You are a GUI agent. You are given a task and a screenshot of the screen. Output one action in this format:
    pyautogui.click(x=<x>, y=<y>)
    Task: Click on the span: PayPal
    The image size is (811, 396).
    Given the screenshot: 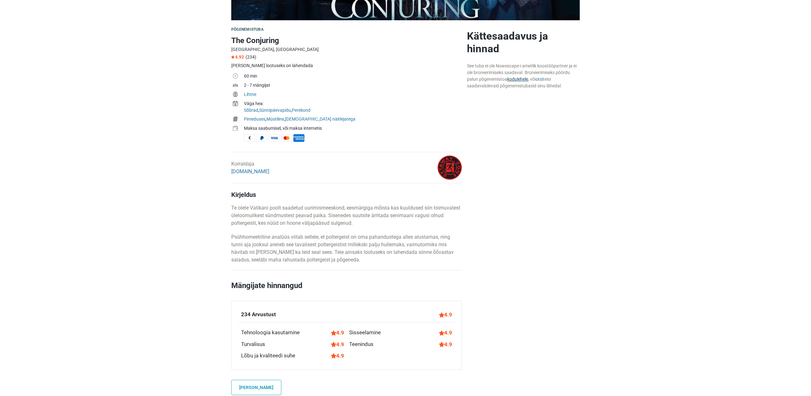 What is the action you would take?
    pyautogui.click(x=262, y=138)
    